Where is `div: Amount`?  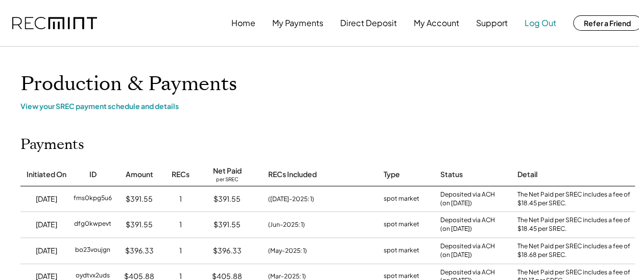 div: Amount is located at coordinates (140, 174).